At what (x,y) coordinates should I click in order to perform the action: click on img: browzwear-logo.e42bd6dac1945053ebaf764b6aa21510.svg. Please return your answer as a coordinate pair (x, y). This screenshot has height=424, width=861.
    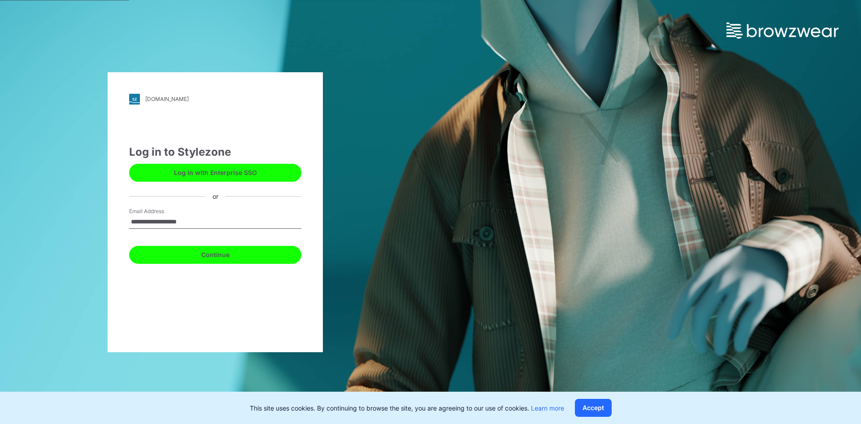
    Looking at the image, I should click on (783, 30).